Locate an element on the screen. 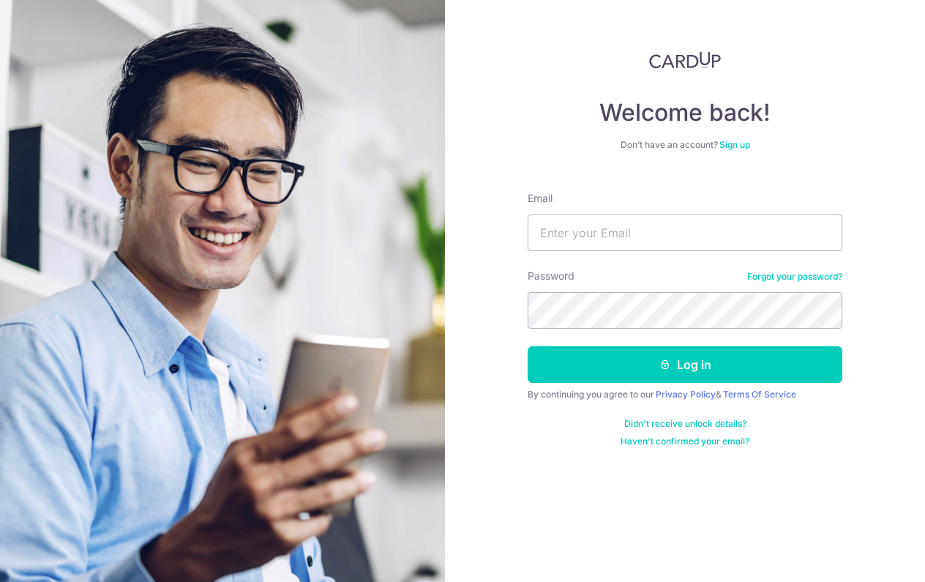 The width and height of the screenshot is (925, 582). a: Sign up is located at coordinates (735, 144).